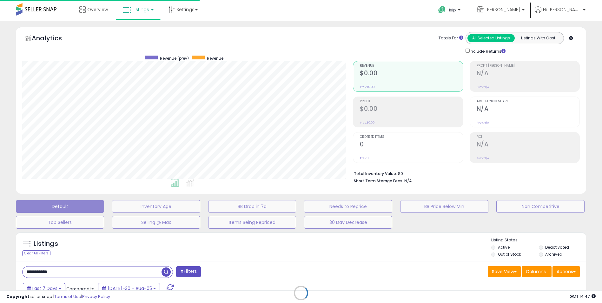 Image resolution: width=602 pixels, height=303 pixels. I want to click on li: $0, so click(465, 173).